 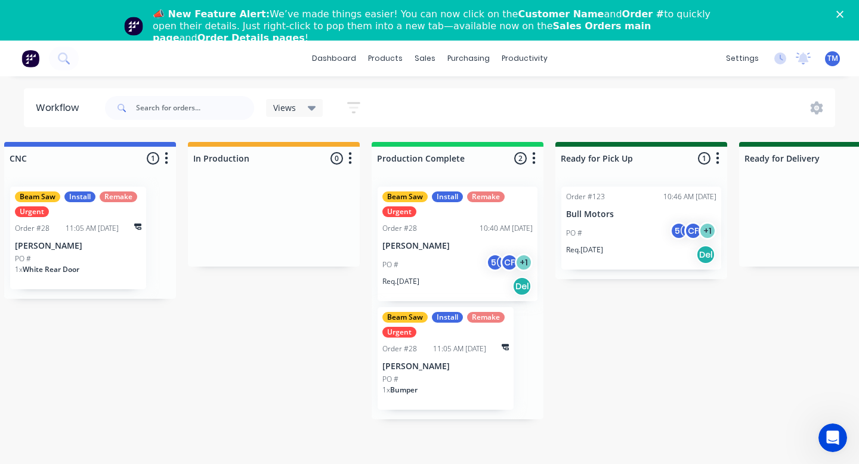 I want to click on b: Customer Name, so click(x=561, y=14).